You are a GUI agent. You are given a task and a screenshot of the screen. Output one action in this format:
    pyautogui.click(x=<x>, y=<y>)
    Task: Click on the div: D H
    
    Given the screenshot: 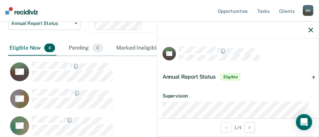 What is the action you would take?
    pyautogui.click(x=308, y=10)
    